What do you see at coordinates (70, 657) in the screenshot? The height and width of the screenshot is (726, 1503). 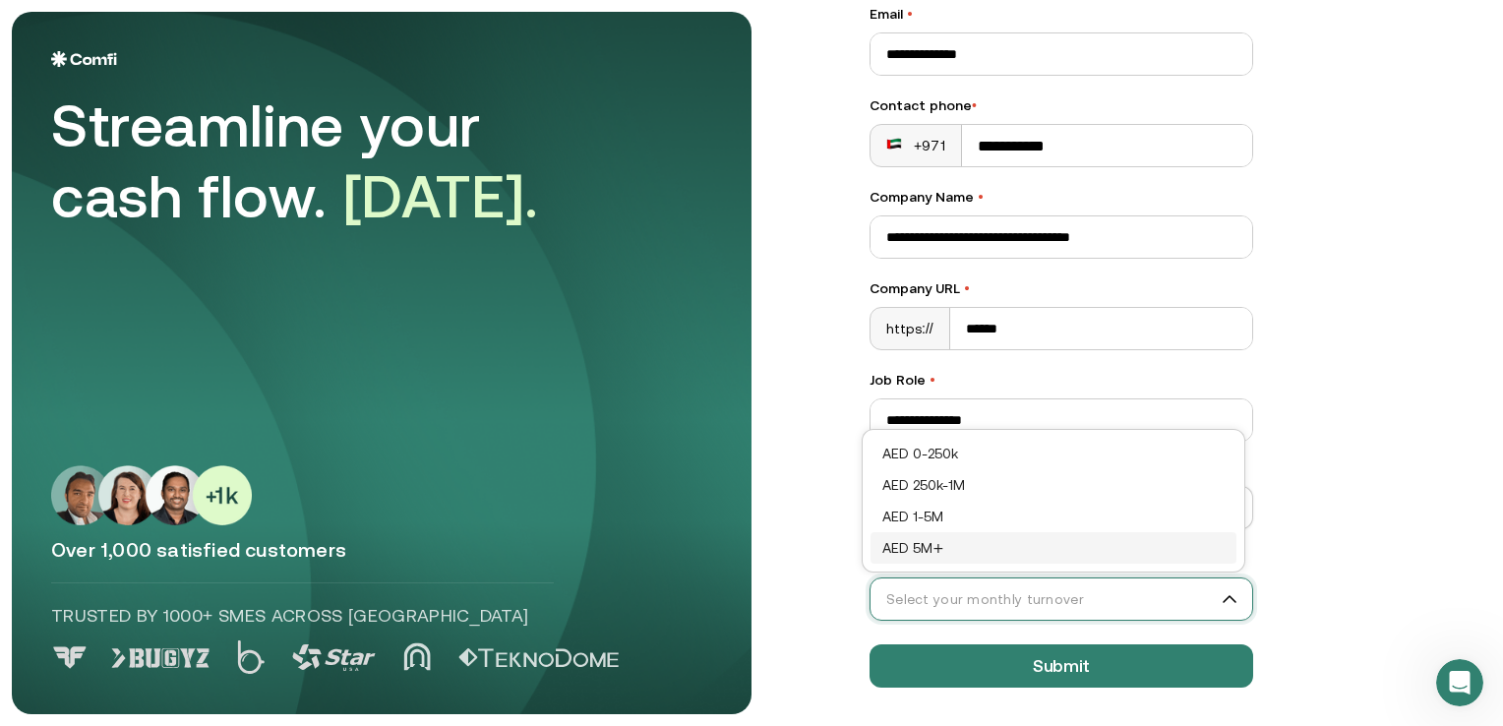 I see `img: Logo 0` at bounding box center [70, 657].